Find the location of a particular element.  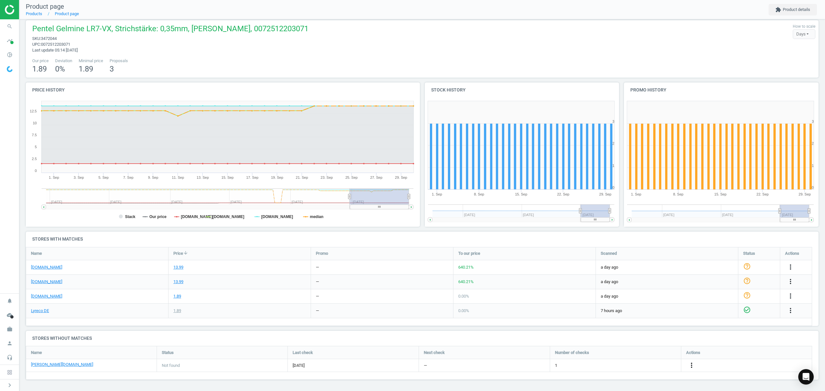

span: 3 is located at coordinates (111, 69).